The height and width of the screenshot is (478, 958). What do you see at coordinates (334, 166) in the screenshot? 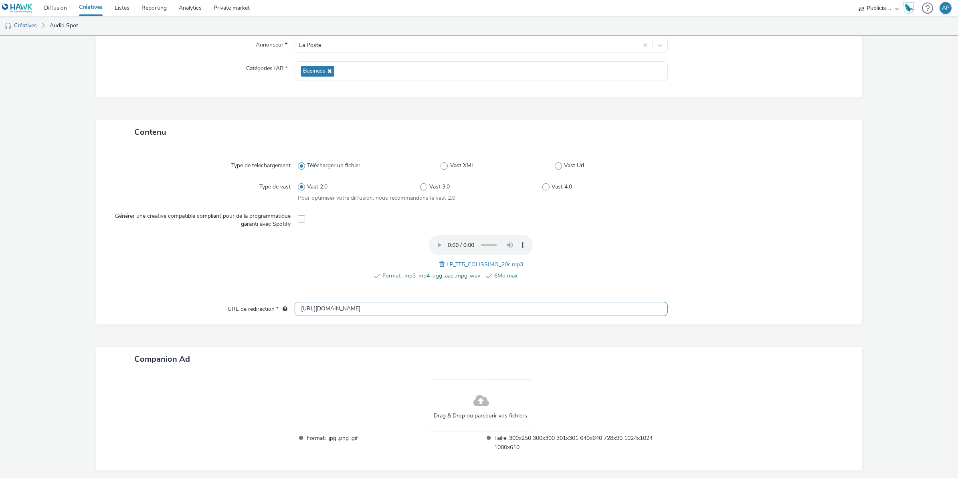
I see `span: Télécharger un fichier` at bounding box center [334, 166].